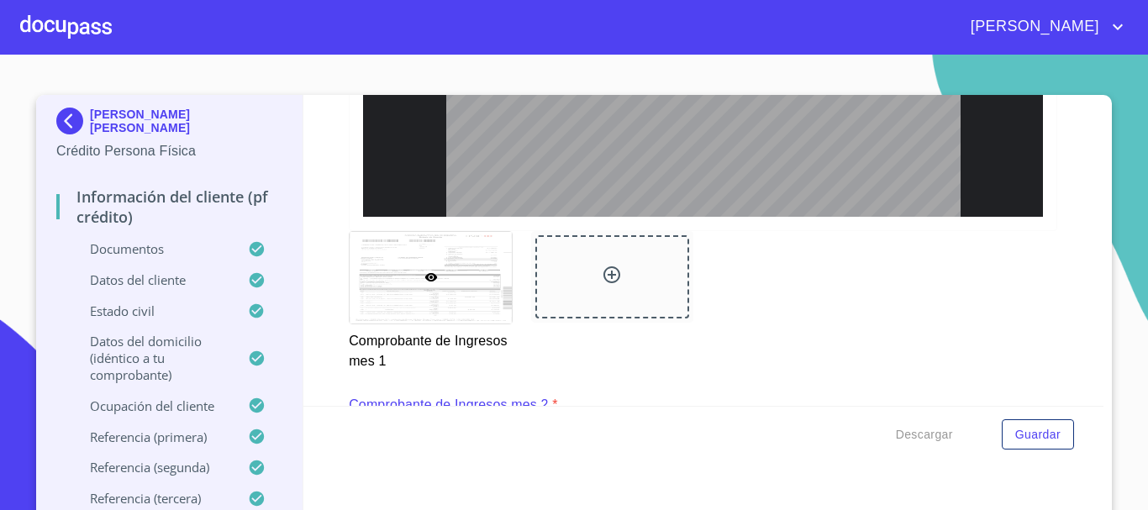 Image resolution: width=1148 pixels, height=510 pixels. What do you see at coordinates (152, 467) in the screenshot?
I see `p: Referencia (segunda)` at bounding box center [152, 467].